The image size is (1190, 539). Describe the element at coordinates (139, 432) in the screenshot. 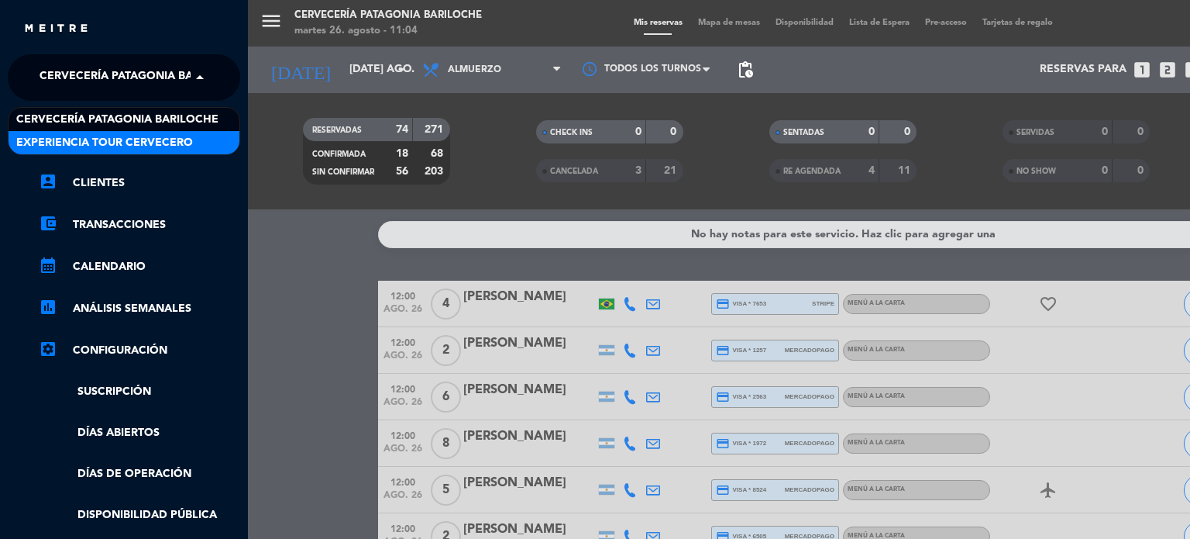

I see `a: Días abiertos` at that location.